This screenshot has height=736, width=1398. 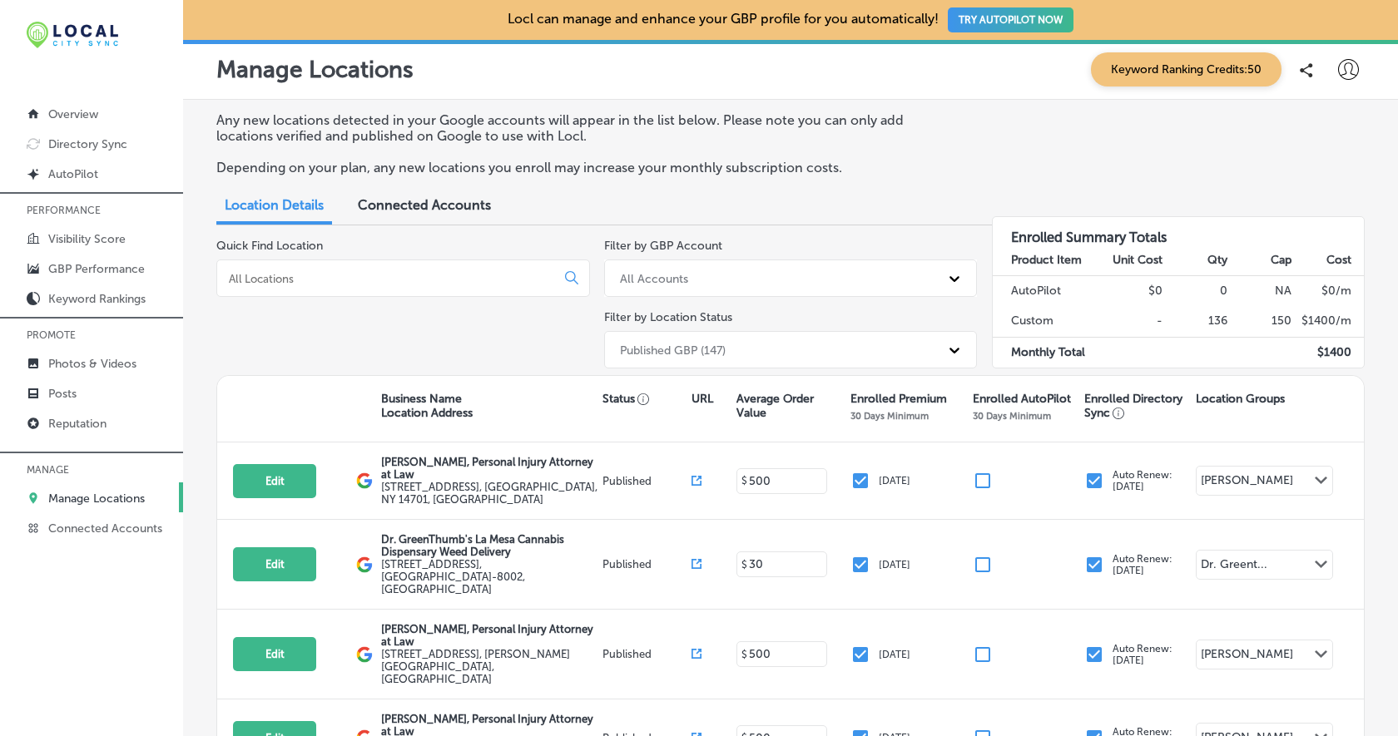 I want to click on td: $ 0 /m, so click(x=1328, y=290).